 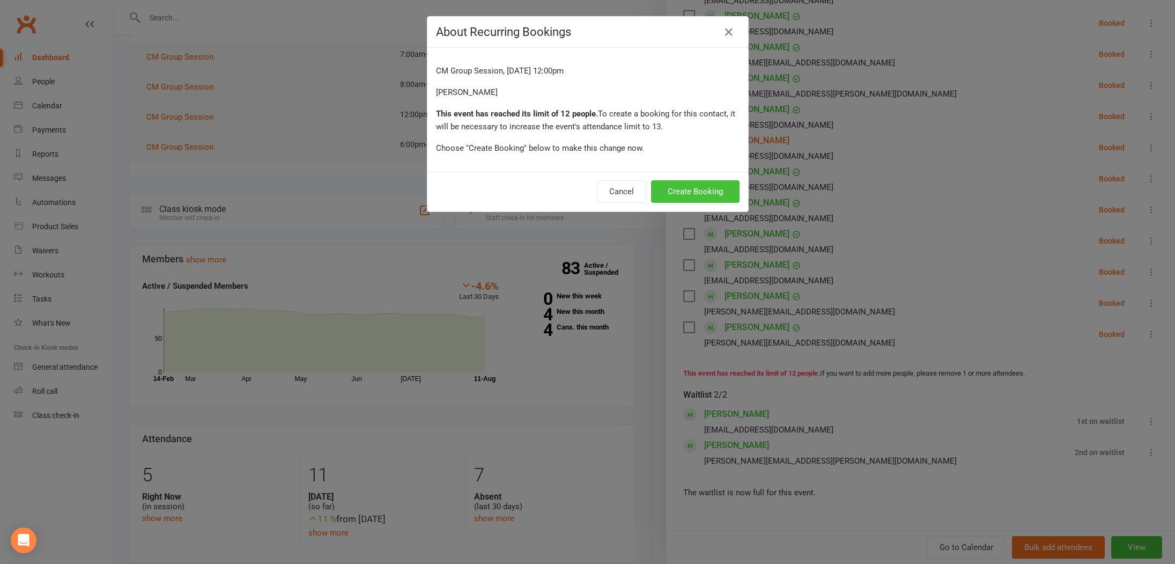 What do you see at coordinates (729, 32) in the screenshot?
I see `button: Close` at bounding box center [729, 32].